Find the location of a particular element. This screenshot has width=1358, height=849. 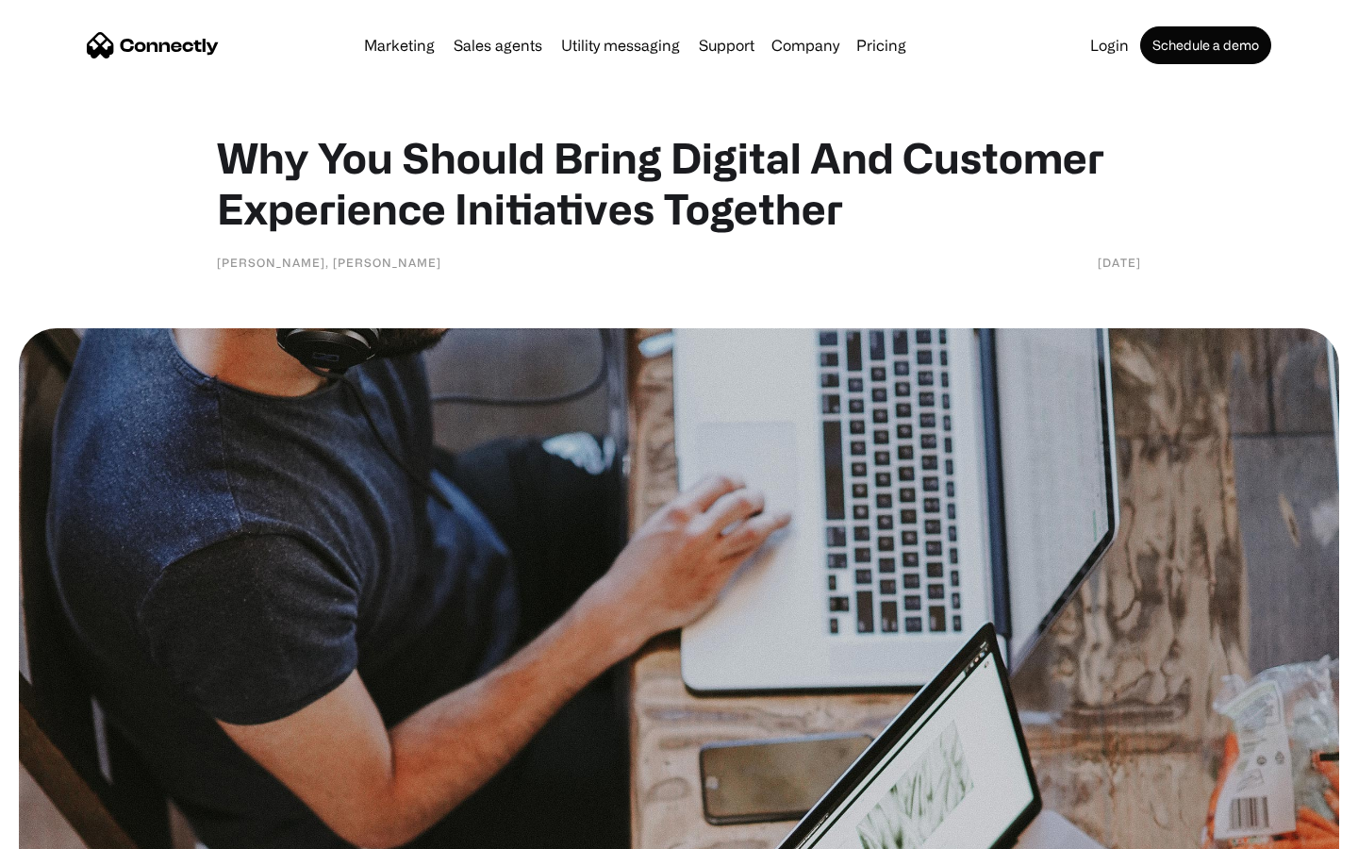

a: Login is located at coordinates (1109, 45).